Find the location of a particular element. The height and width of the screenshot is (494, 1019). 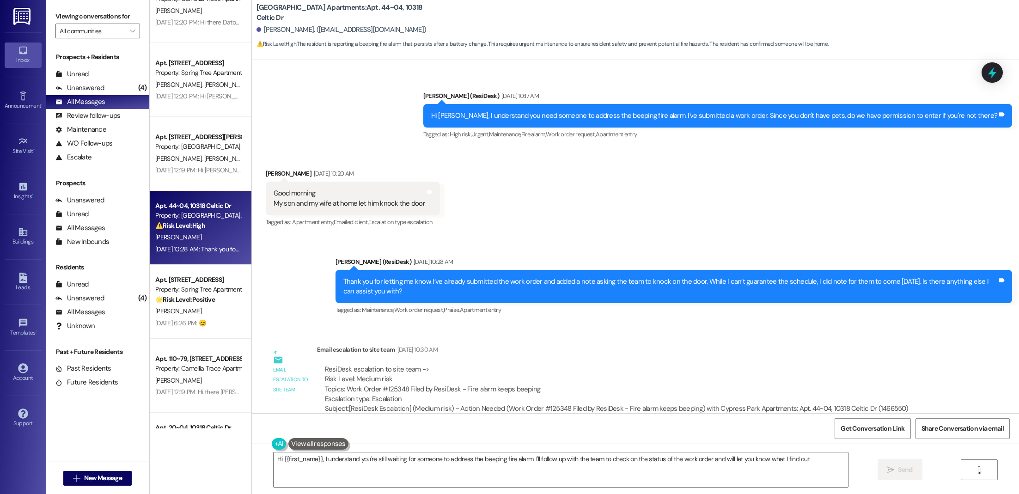

span: Escalation type escalation is located at coordinates (400, 222).